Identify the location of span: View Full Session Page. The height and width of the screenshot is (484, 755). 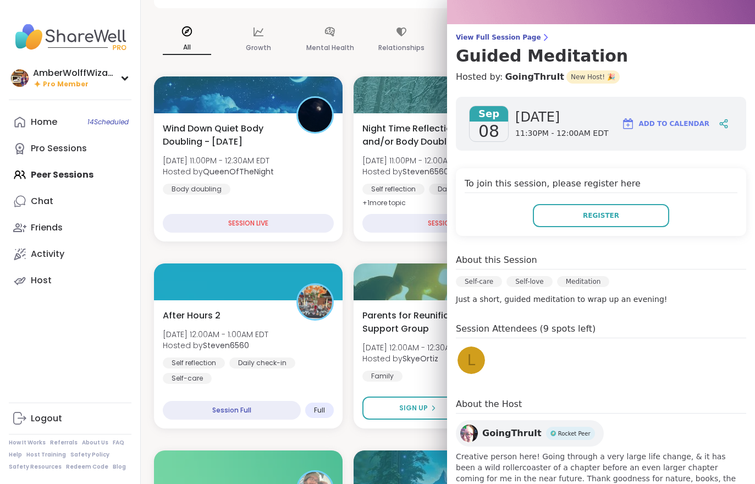
(601, 37).